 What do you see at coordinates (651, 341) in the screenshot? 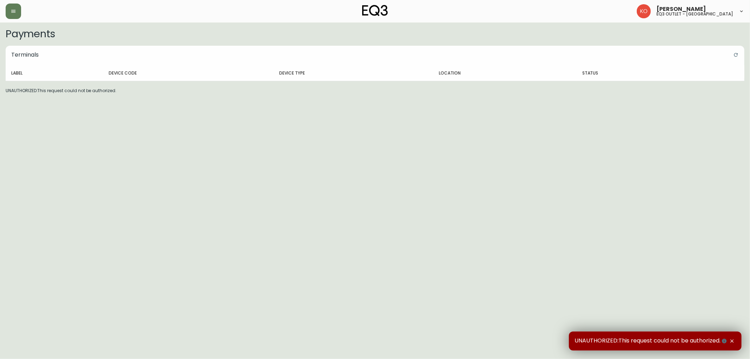
I see `span: UNAUTHORIZED:This request could not be authorized.` at bounding box center [651, 341].